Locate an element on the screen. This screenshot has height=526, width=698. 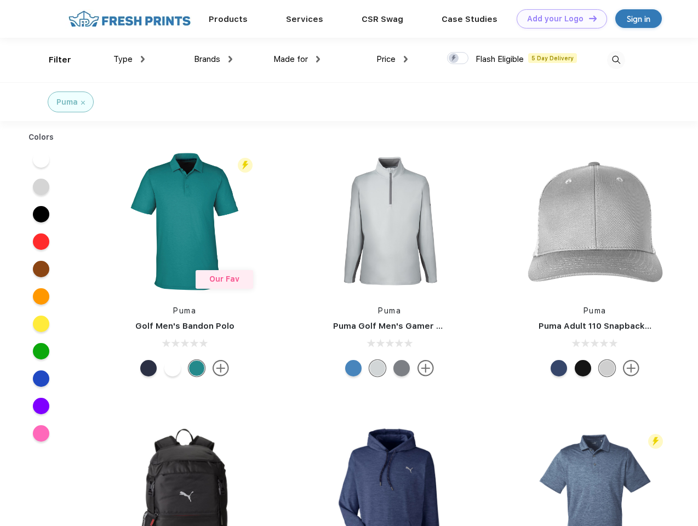
div: High Rise is located at coordinates (378, 368).